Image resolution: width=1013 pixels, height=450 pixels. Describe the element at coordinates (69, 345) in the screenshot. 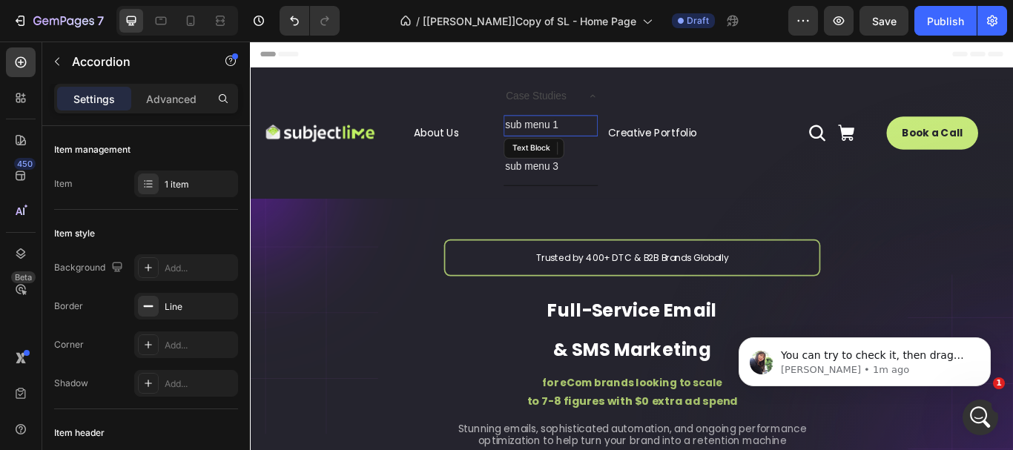

I see `div: Corner` at that location.